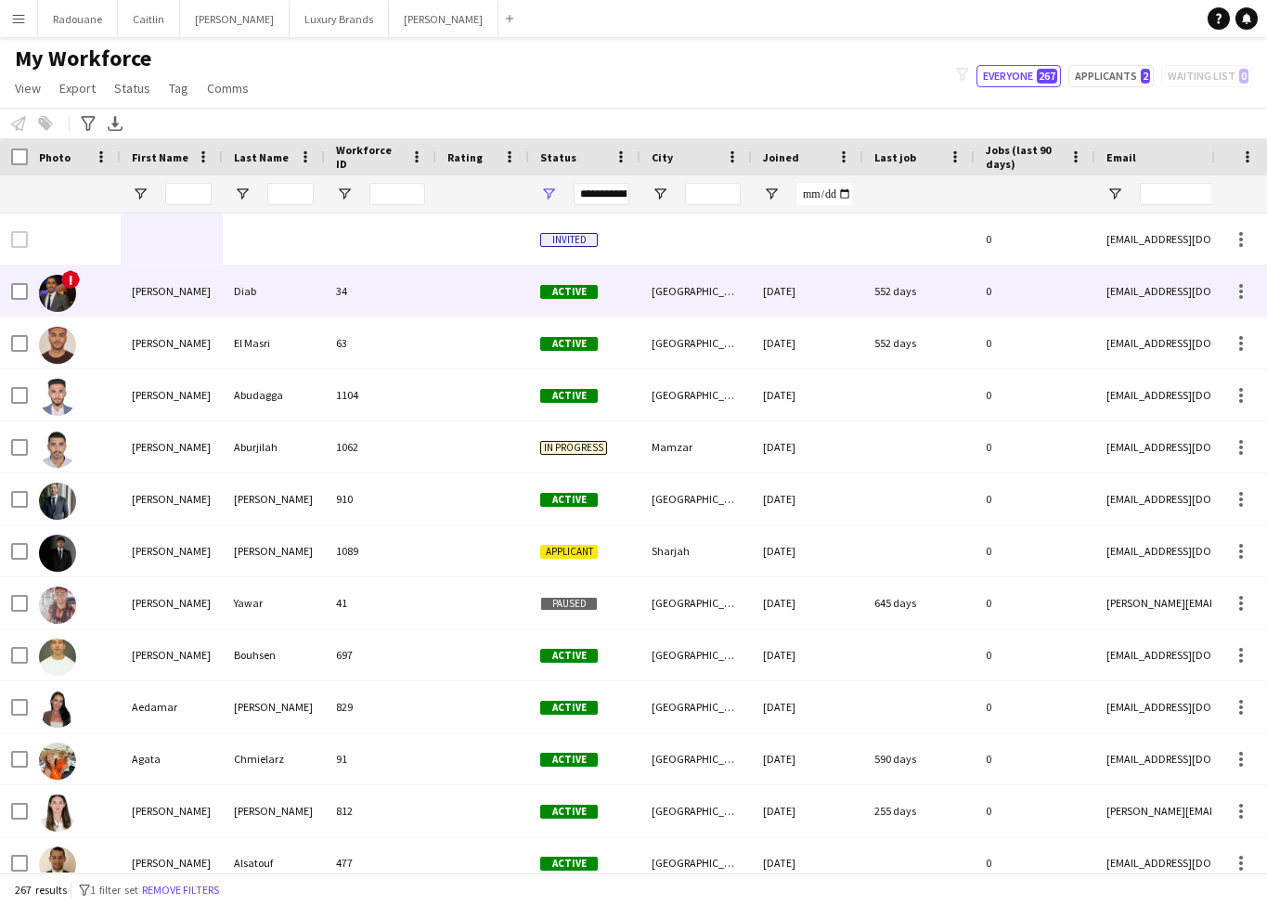  Describe the element at coordinates (696, 550) in the screenshot. I see `div: Sharjah` at that location.